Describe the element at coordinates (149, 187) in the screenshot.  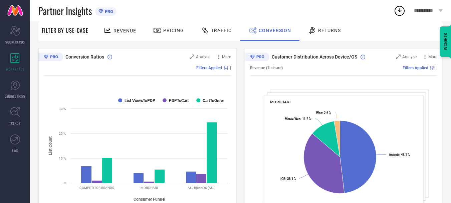
I see `text: MORCHARI` at that location.